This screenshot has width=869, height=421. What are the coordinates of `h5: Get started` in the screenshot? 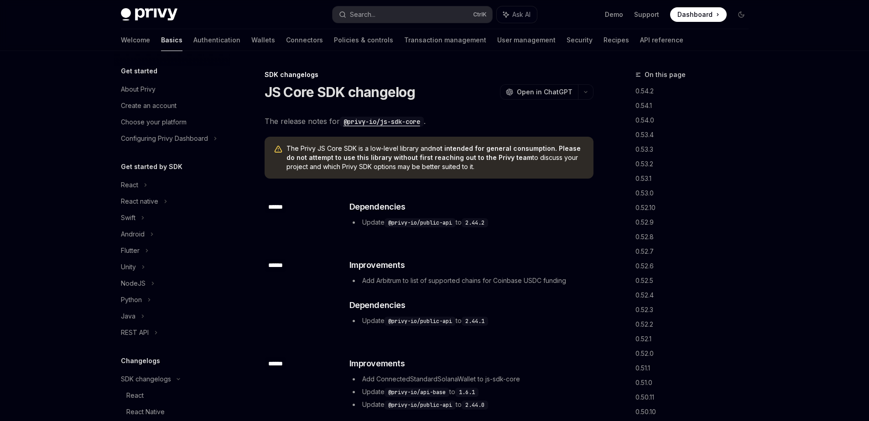 It's located at (139, 71).